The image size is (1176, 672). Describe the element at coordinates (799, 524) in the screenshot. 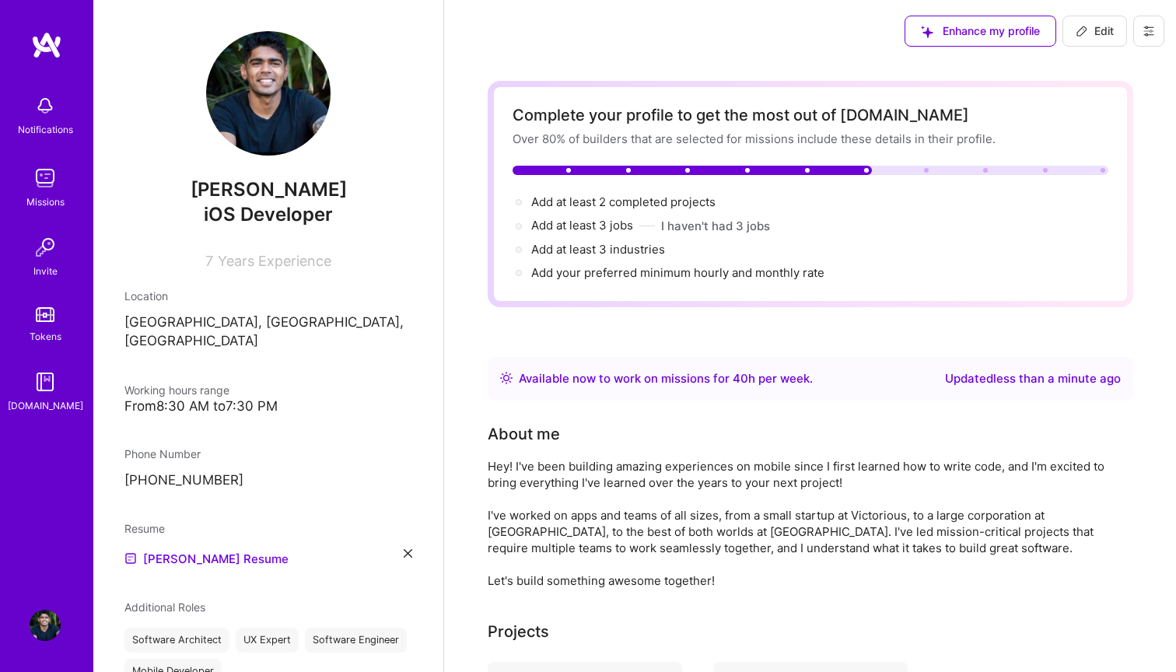

I see `div: Hey! I've been building amazing experiences on mobile since I first learned how to write code, an...` at that location.